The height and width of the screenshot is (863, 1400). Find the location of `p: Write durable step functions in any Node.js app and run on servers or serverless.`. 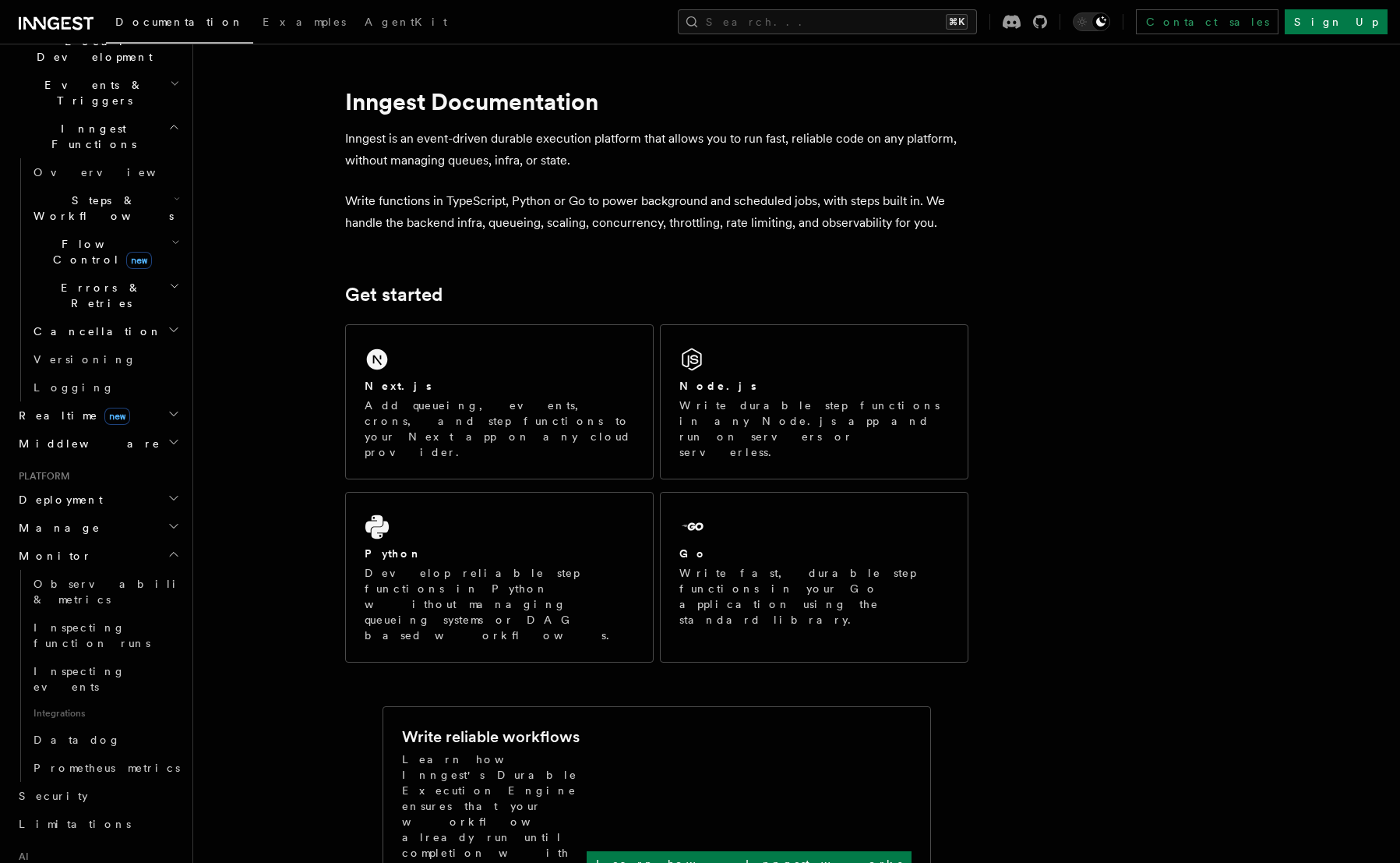

p: Write durable step functions in any Node.js app and run on servers or serverless. is located at coordinates (814, 429).